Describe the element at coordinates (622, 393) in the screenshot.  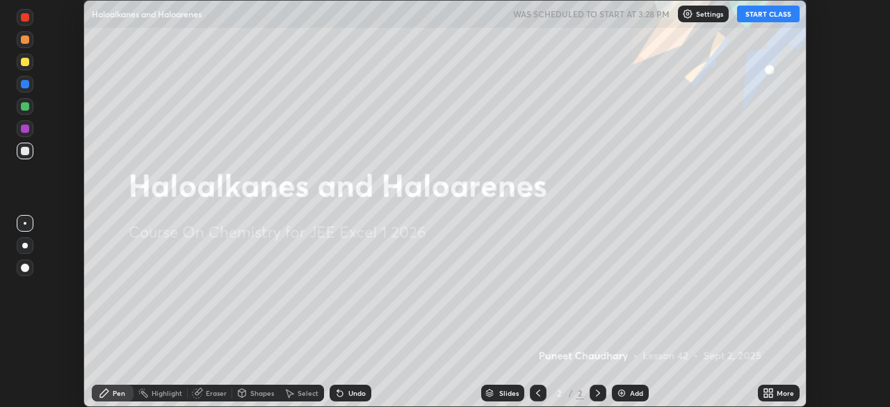
I see `img: add-slide-button` at that location.